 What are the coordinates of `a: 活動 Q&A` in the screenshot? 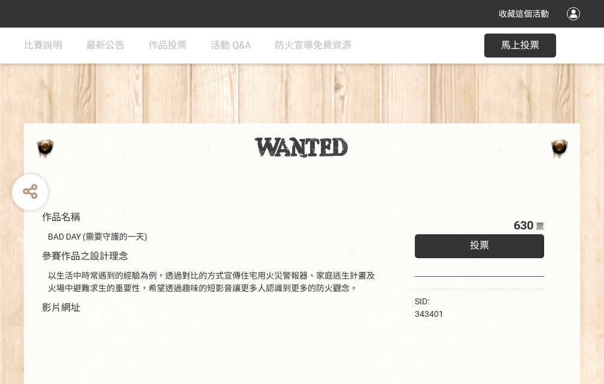 It's located at (230, 45).